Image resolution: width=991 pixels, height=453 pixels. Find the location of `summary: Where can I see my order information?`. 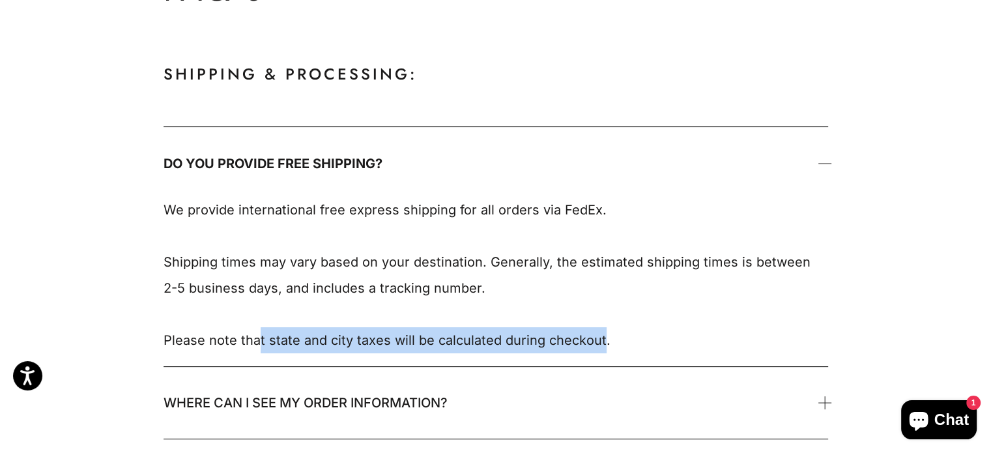

summary: Where can I see my order information? is located at coordinates (496, 403).